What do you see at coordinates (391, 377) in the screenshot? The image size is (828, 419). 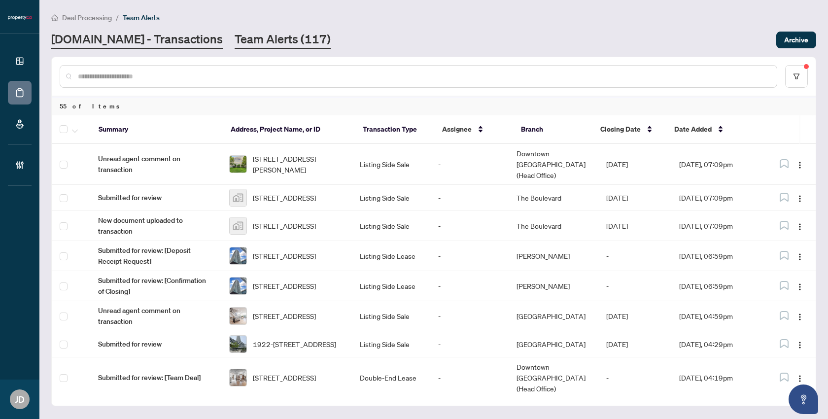 I see `td: Double-End Lease` at bounding box center [391, 377].